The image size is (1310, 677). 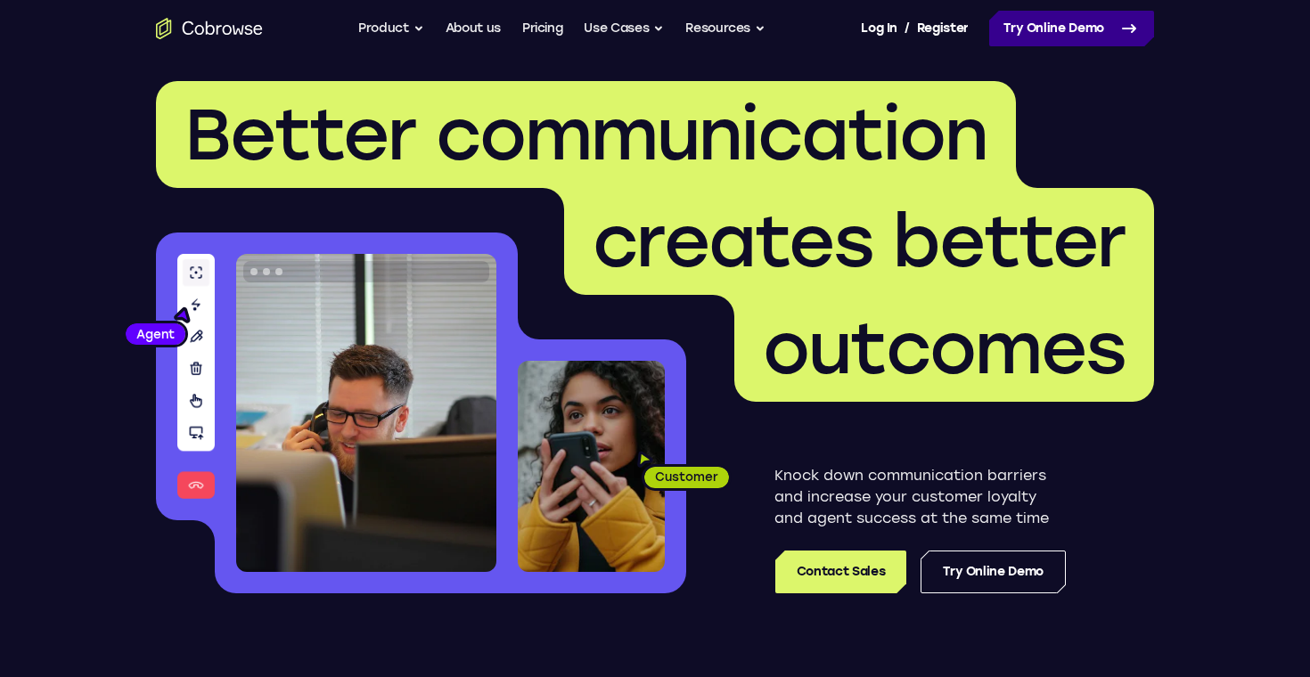 What do you see at coordinates (209, 29) in the screenshot?
I see `a: Go to the home page` at bounding box center [209, 29].